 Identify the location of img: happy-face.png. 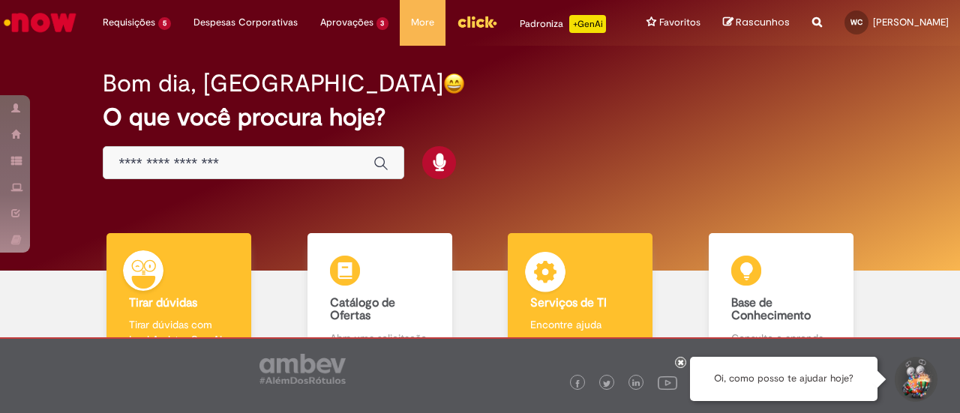
(454, 83).